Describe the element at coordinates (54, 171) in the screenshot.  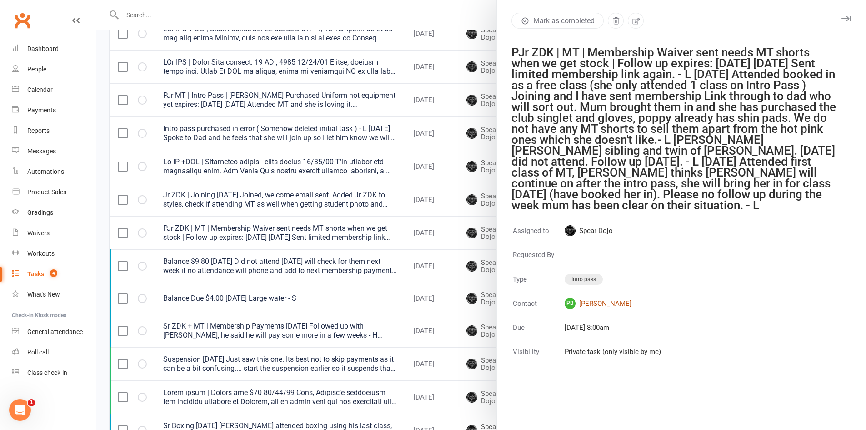
I see `a: Automations` at that location.